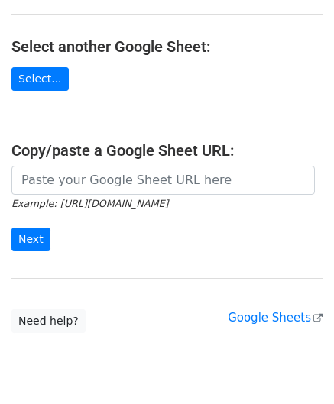  I want to click on a: Google Sheets, so click(275, 318).